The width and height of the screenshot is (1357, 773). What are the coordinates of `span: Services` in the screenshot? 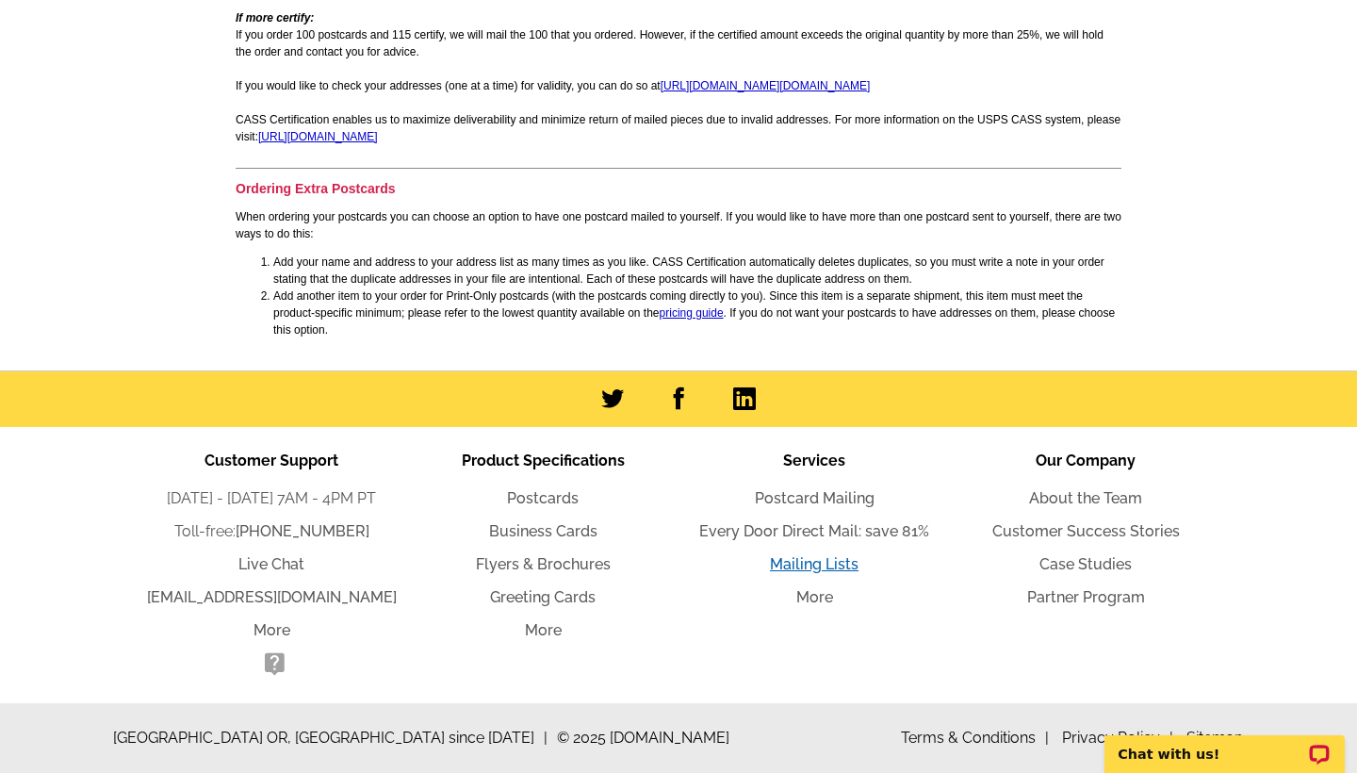 It's located at (814, 460).